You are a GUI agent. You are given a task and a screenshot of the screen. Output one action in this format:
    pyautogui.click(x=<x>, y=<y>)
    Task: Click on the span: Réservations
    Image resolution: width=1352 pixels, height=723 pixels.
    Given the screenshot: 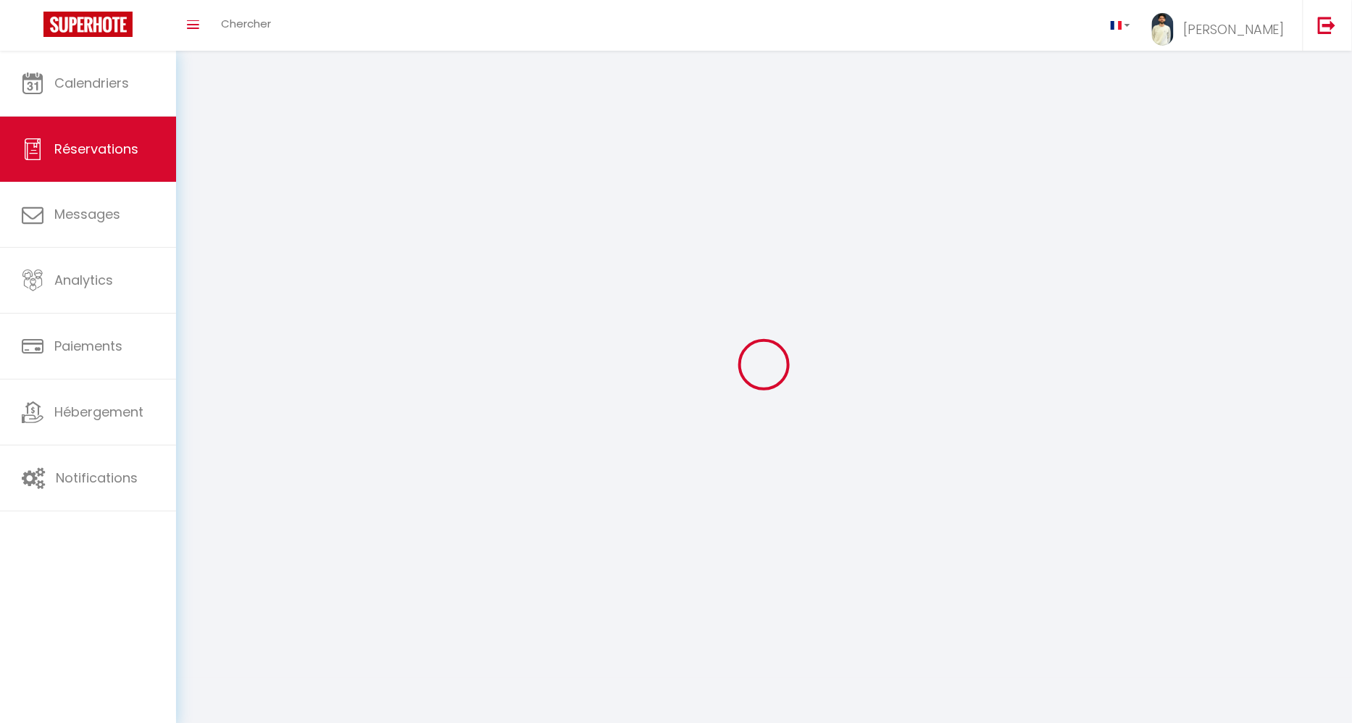 What is the action you would take?
    pyautogui.click(x=96, y=149)
    